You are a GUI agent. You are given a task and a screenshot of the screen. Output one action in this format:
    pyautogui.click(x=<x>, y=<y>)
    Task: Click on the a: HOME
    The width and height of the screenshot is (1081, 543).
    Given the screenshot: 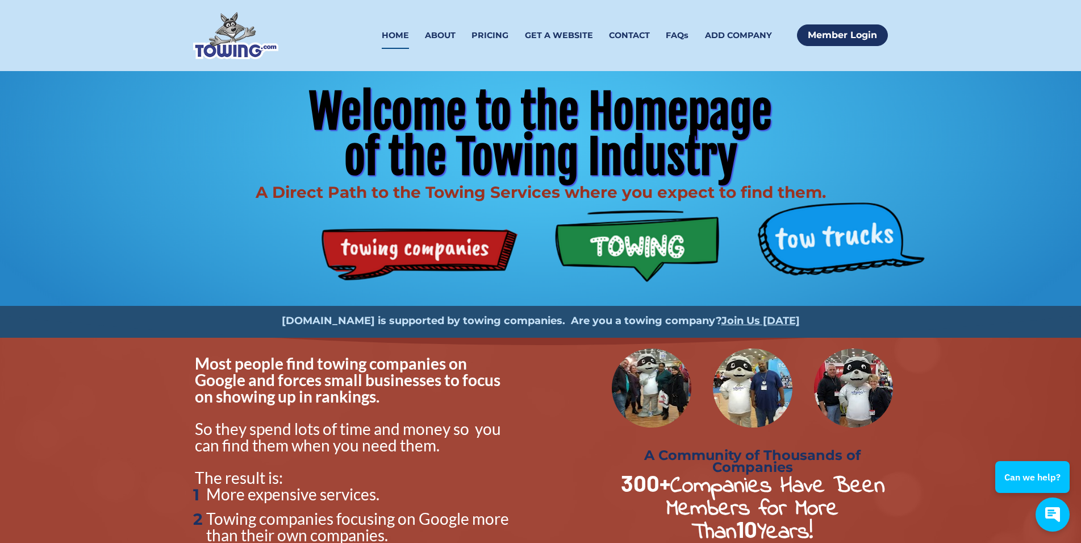 What is the action you would take?
    pyautogui.click(x=395, y=35)
    